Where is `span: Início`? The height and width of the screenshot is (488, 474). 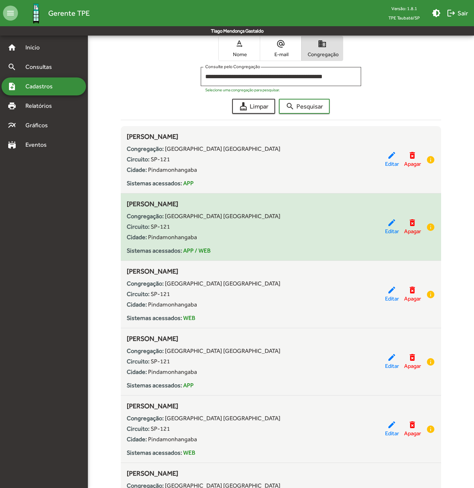 span: Início is located at coordinates (36, 47).